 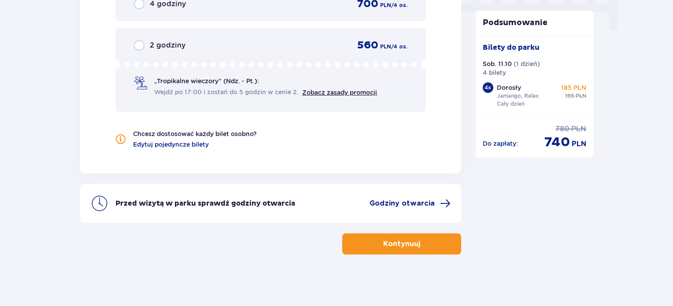 What do you see at coordinates (195, 134) in the screenshot?
I see `p: Chcesz dostosować każdy bilet osobno?` at bounding box center [195, 134].